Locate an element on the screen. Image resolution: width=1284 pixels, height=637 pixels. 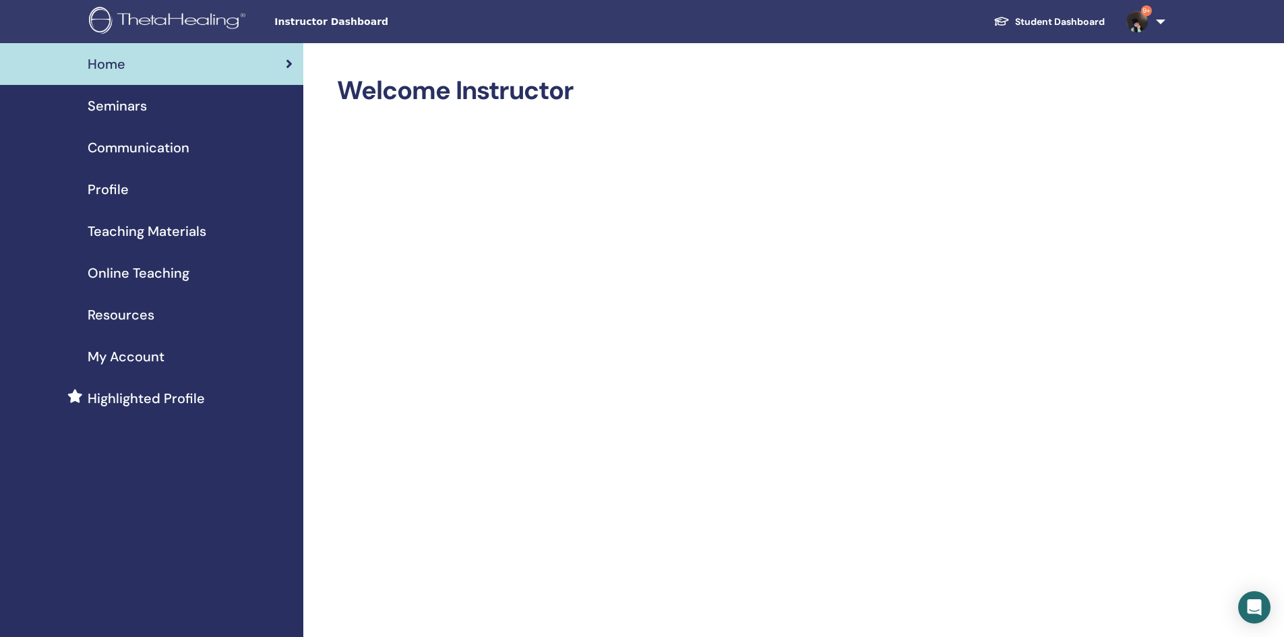
h2: Welcome Instructor is located at coordinates (741, 91).